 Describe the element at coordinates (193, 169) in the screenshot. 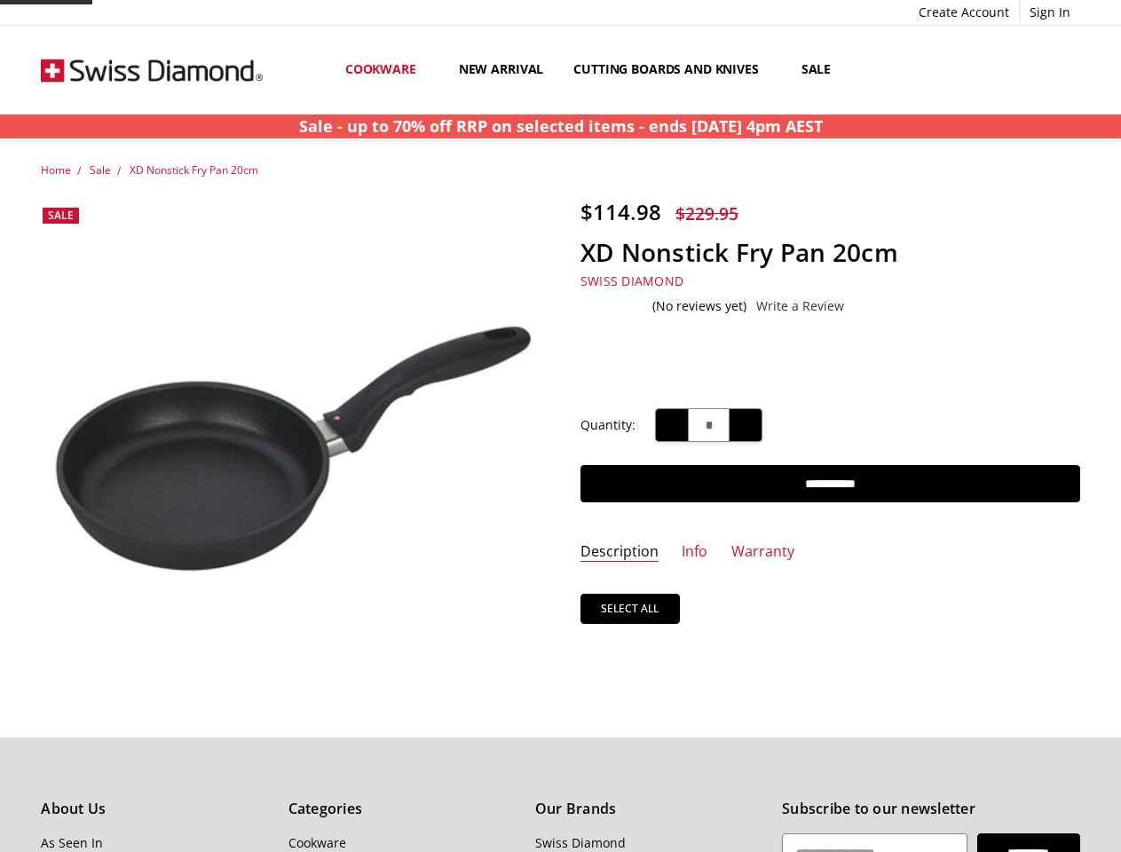

I see `span: XD Nonstick Fry Pan 20cm` at that location.